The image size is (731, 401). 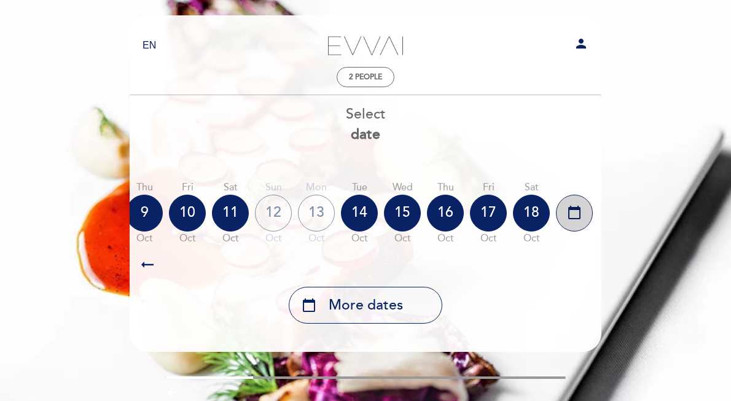 What do you see at coordinates (366, 305) in the screenshot?
I see `span: More dates` at bounding box center [366, 305].